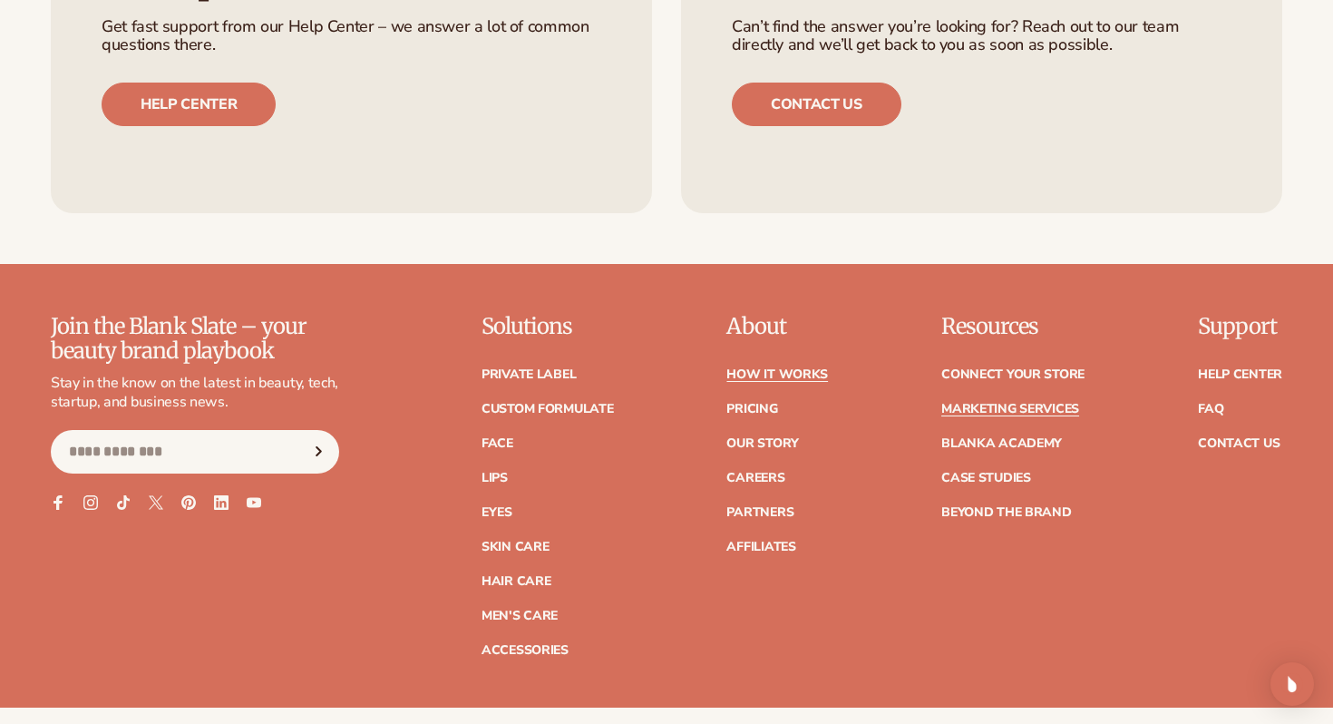  Describe the element at coordinates (195, 338) in the screenshot. I see `p: Join the Blank Slate – your beauty brand playbook` at that location.